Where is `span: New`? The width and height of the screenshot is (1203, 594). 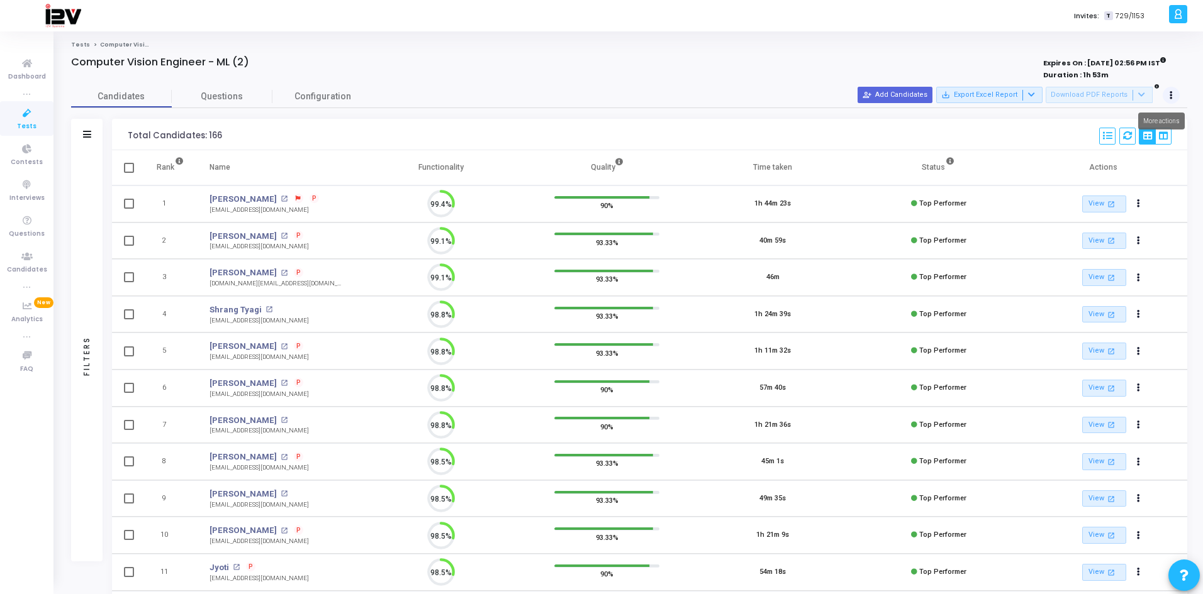
span: New is located at coordinates (43, 303).